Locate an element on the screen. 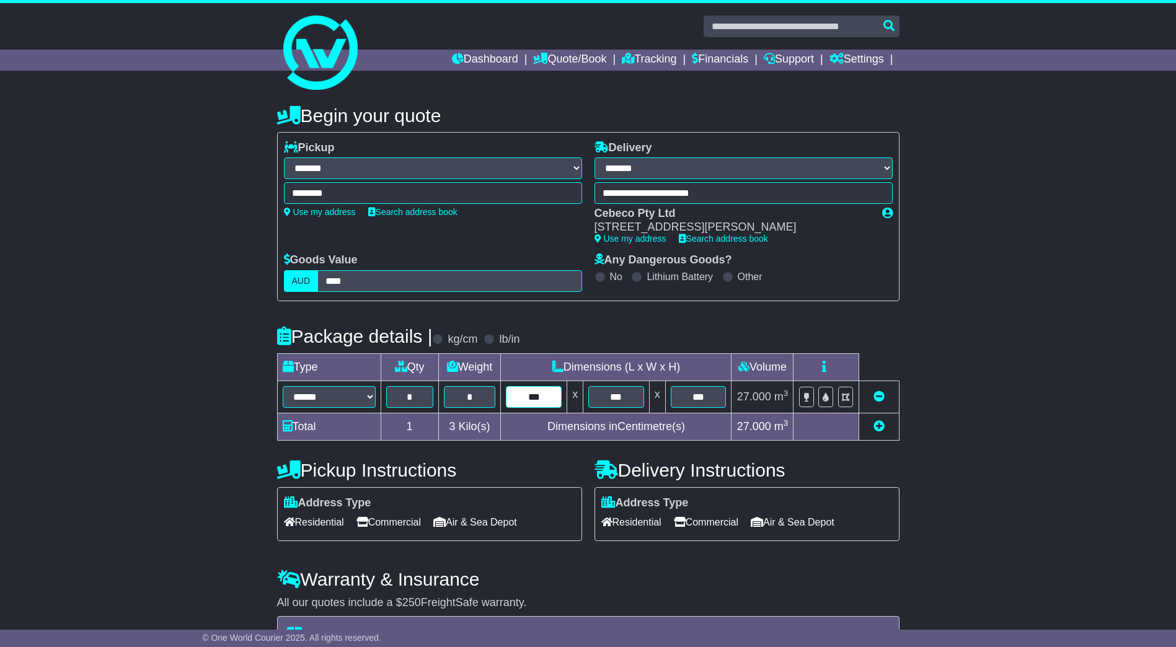 The height and width of the screenshot is (647, 1176). a: Financials is located at coordinates (720, 60).